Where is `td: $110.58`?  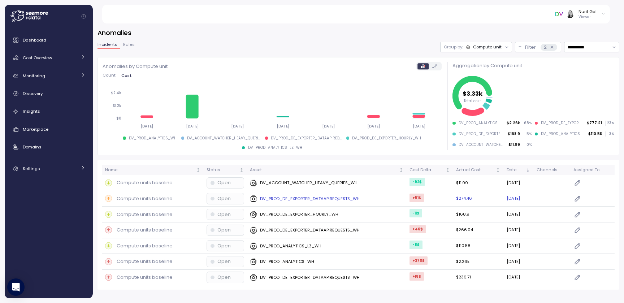 td: $110.58 is located at coordinates (478, 246).